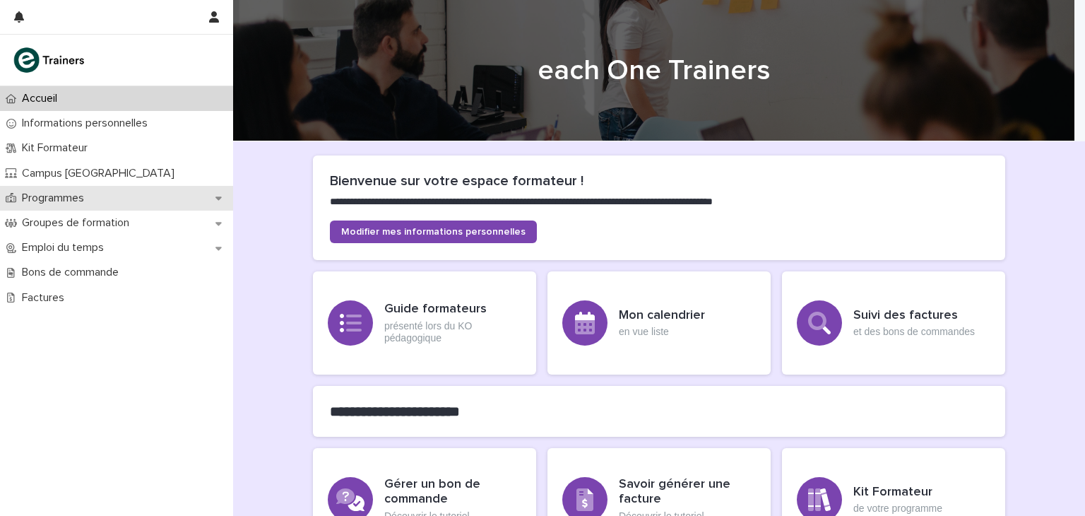  Describe the element at coordinates (659, 181) in the screenshot. I see `h2: Bienvenue sur votre espace formateur !` at that location.